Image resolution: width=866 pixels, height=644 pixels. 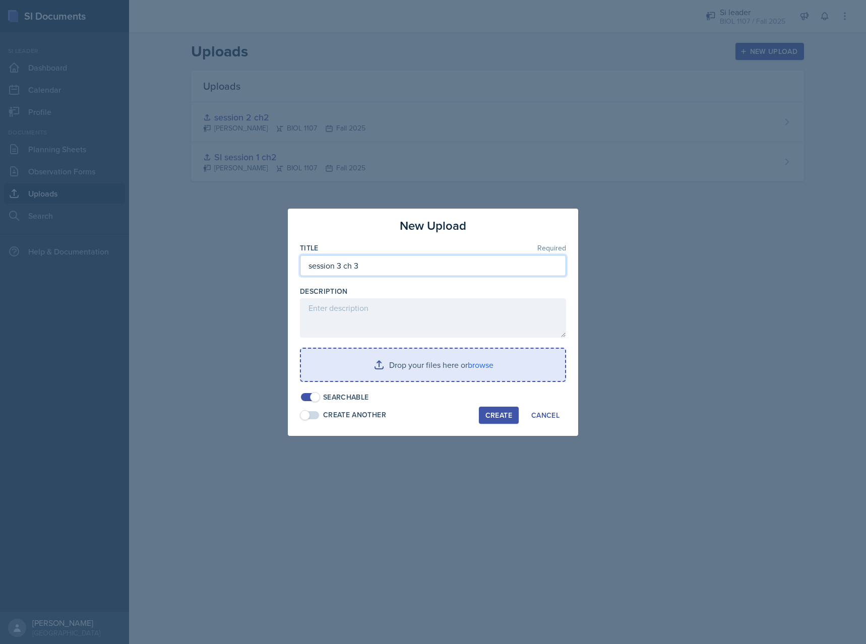 I want to click on div: Cancel, so click(x=546, y=416).